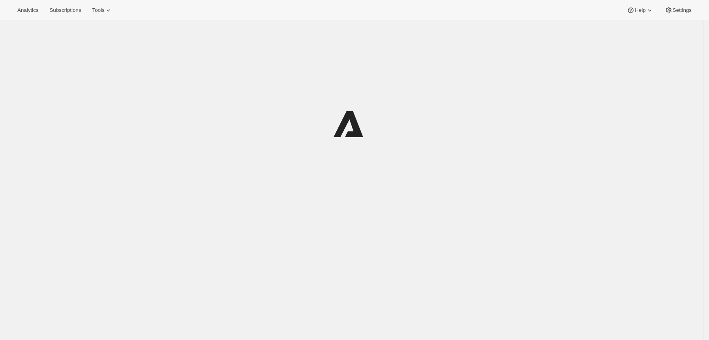 This screenshot has height=340, width=709. I want to click on button: Help, so click(640, 10).